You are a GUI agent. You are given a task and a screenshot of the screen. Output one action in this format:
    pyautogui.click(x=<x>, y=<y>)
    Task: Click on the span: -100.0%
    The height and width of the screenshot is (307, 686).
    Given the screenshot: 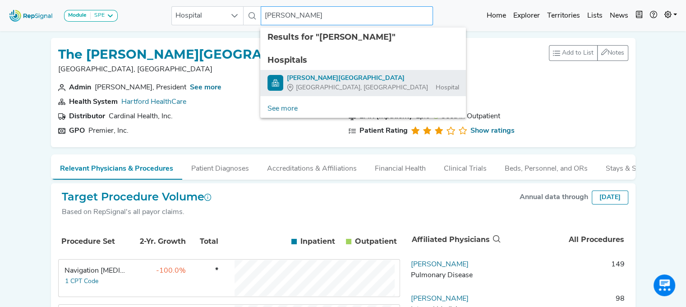 What is the action you would take?
    pyautogui.click(x=171, y=270)
    